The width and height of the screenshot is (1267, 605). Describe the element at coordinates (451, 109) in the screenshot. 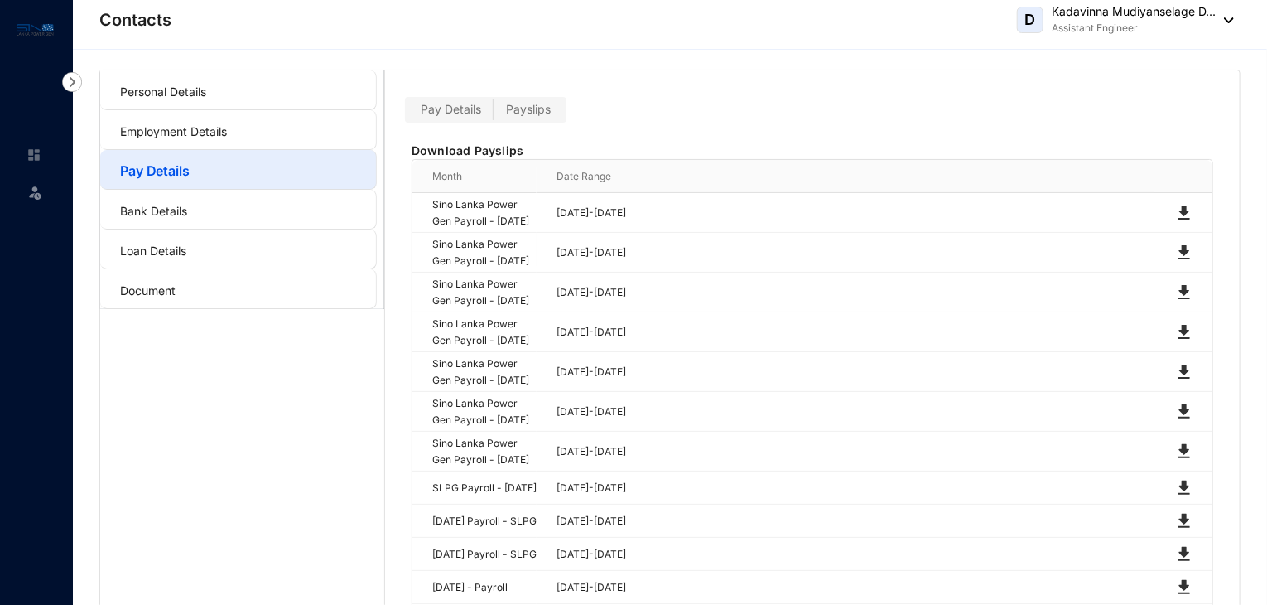

I see `span: Pay Details` at that location.